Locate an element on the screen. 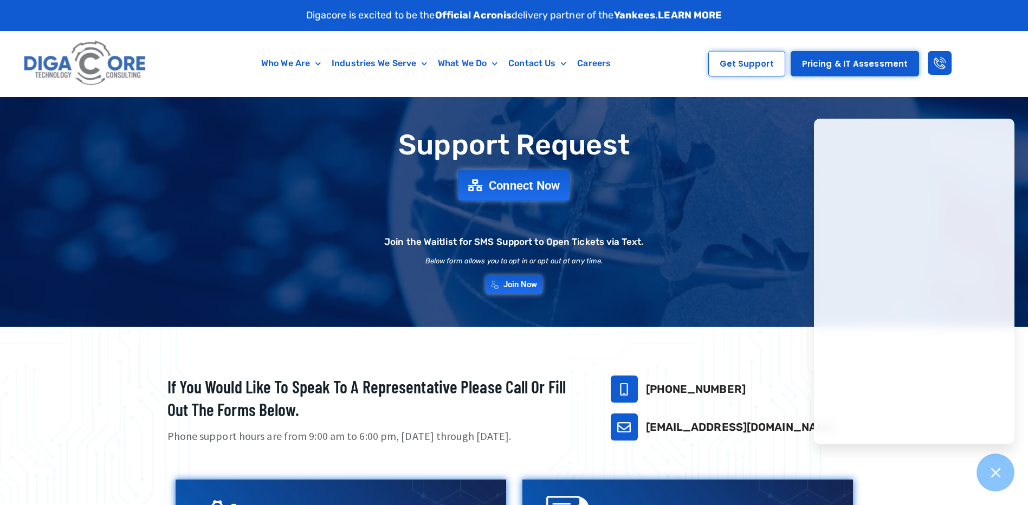  a: support@digacore.com is located at coordinates (624, 427).